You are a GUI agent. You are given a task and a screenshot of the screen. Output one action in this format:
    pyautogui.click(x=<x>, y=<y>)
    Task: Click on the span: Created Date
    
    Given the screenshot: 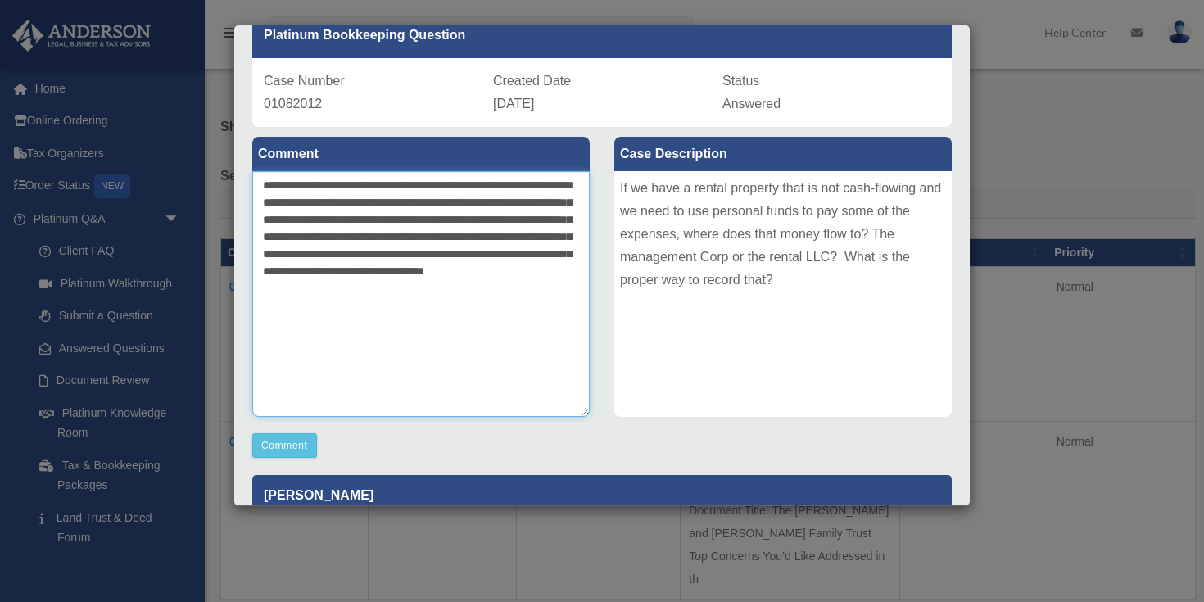 What is the action you would take?
    pyautogui.click(x=532, y=80)
    